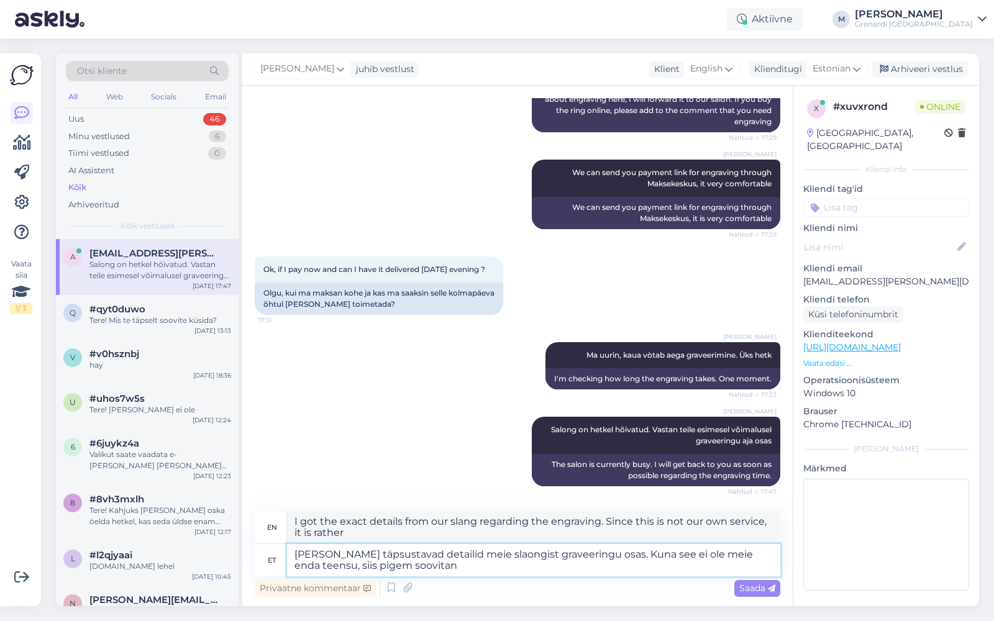 Image resolution: width=994 pixels, height=621 pixels. What do you see at coordinates (534, 527) in the screenshot?
I see `textarea: I got the exact details from our slang regarding the engraving. Since this is not our own service...` at bounding box center [534, 527].